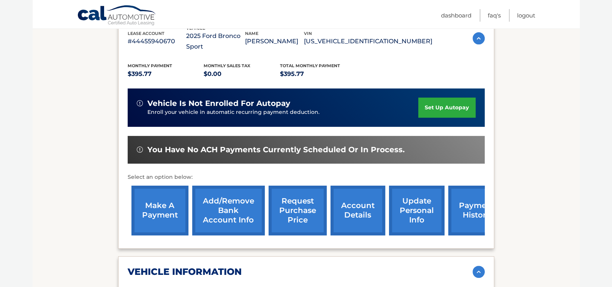 The width and height of the screenshot is (612, 287). I want to click on a: Add/Remove bank account info, so click(228, 210).